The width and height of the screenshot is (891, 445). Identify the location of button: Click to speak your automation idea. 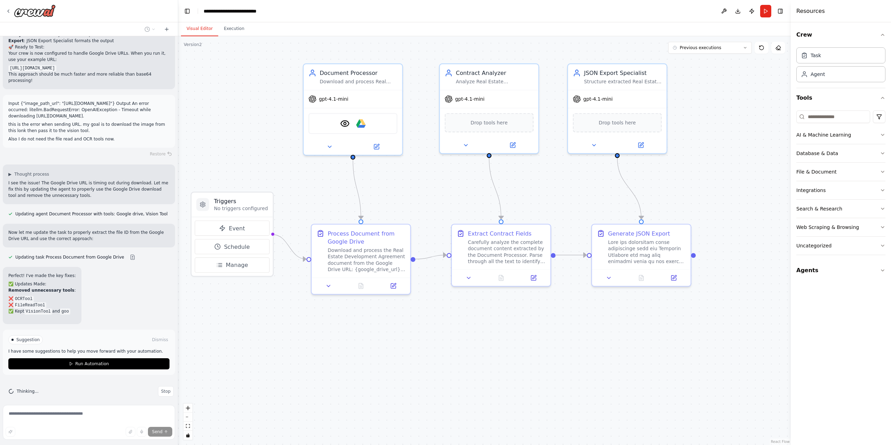
(142, 431).